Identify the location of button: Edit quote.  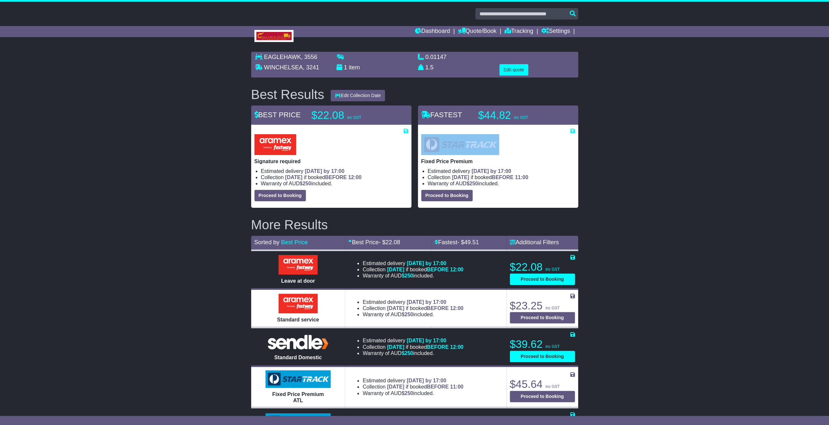
(513, 70).